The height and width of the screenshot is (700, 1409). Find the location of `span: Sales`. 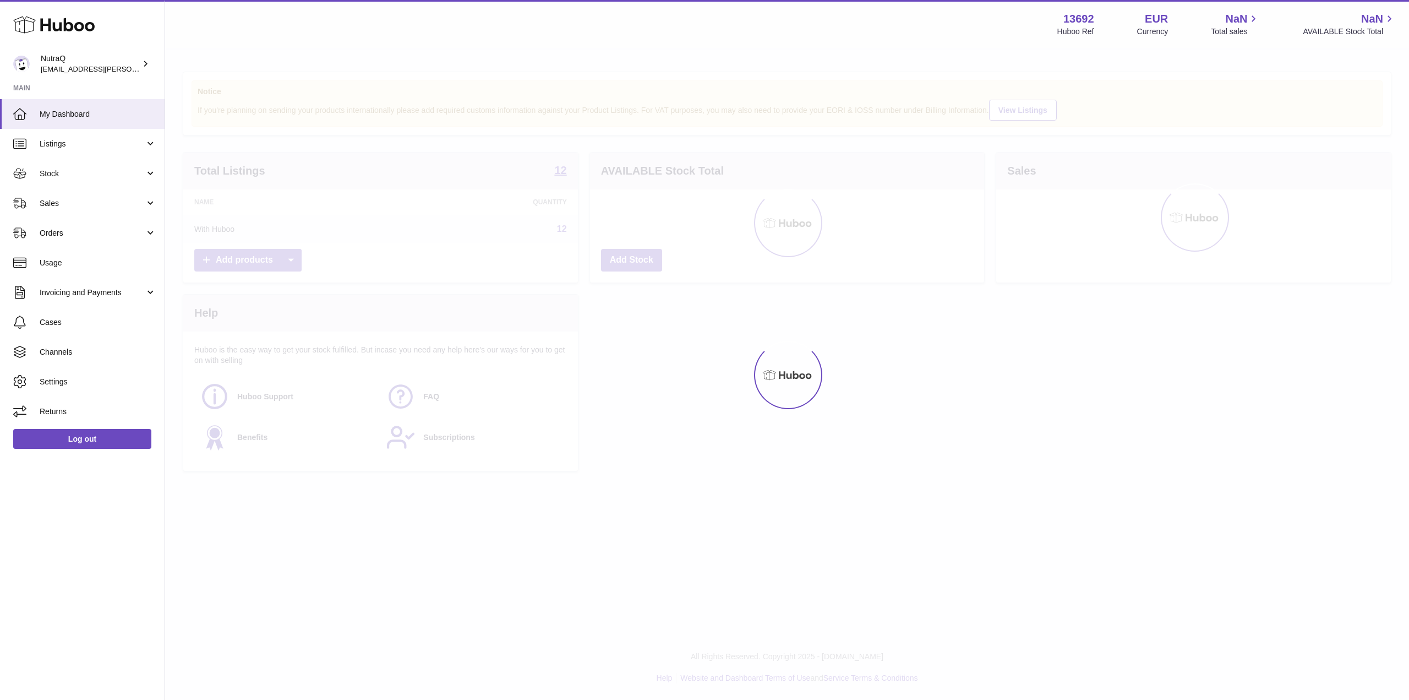

span: Sales is located at coordinates (92, 203).